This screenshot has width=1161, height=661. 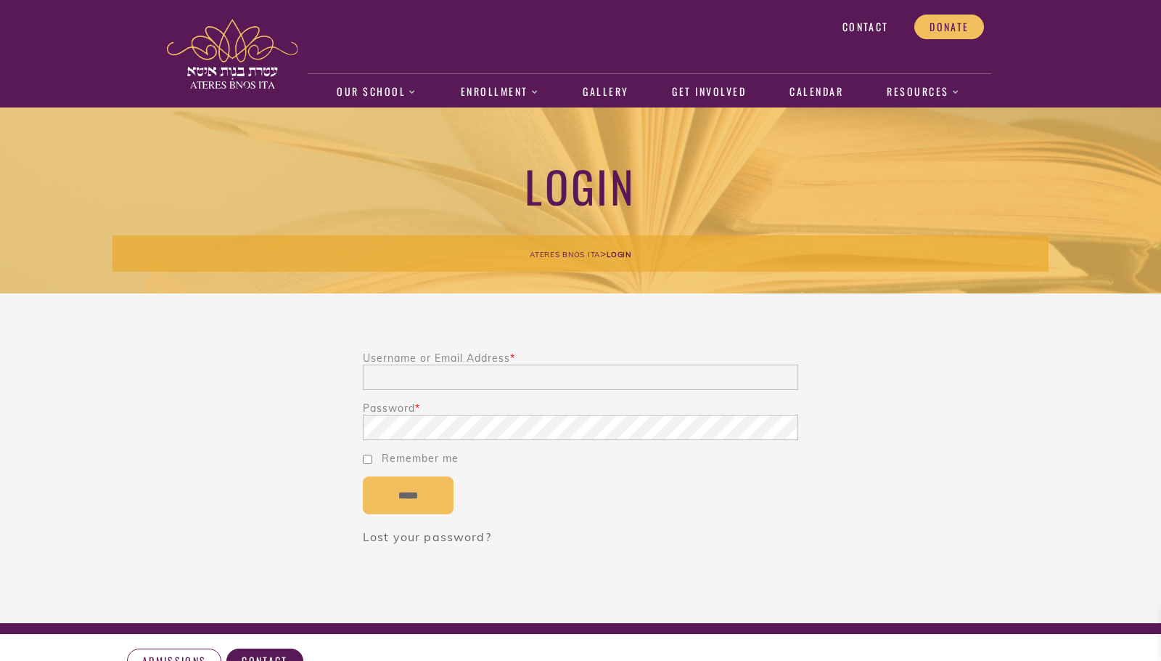 What do you see at coordinates (924, 92) in the screenshot?
I see `a: Resources` at bounding box center [924, 92].